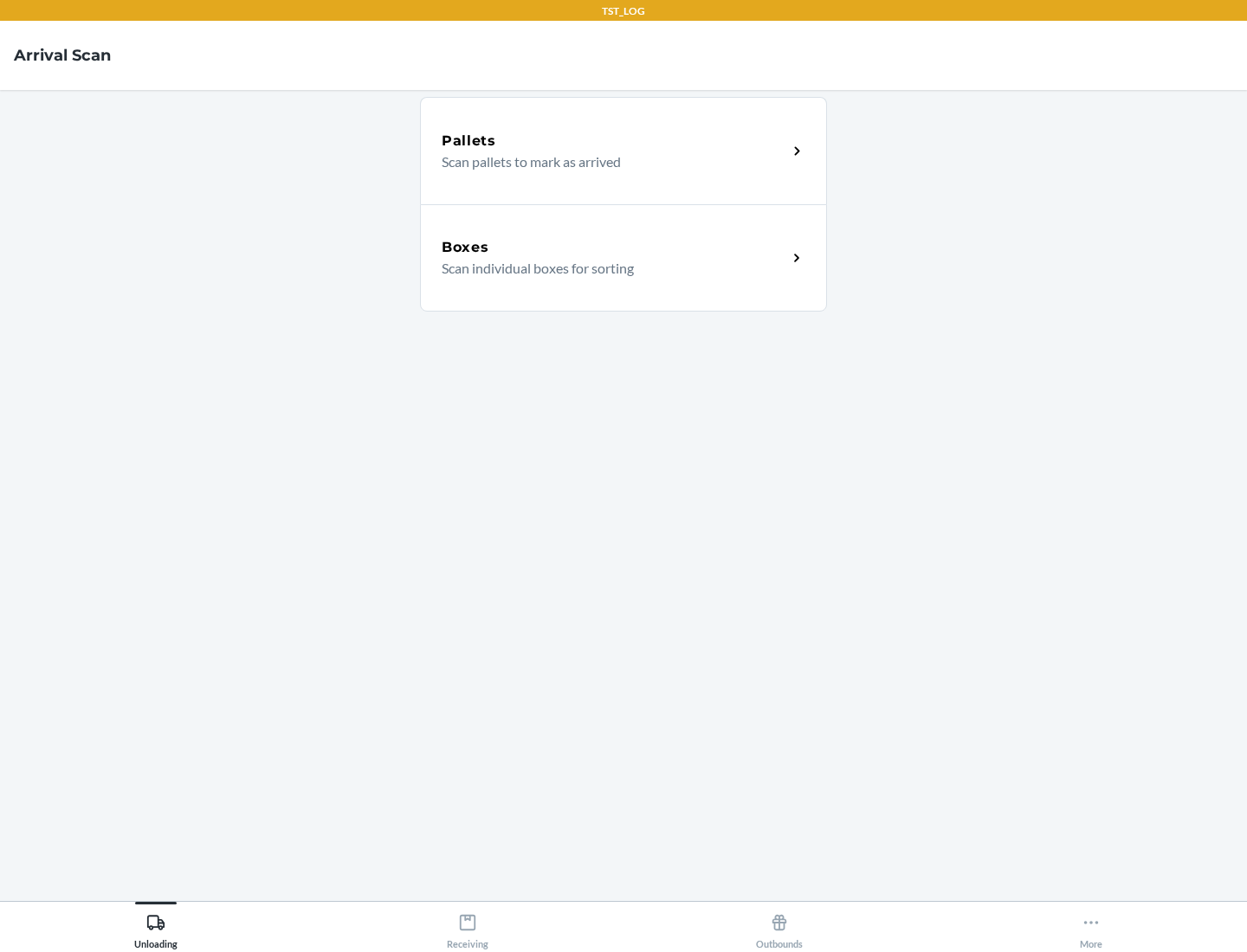  What do you see at coordinates (63, 55) in the screenshot?
I see `h4: Arrival Scan` at bounding box center [63, 55].